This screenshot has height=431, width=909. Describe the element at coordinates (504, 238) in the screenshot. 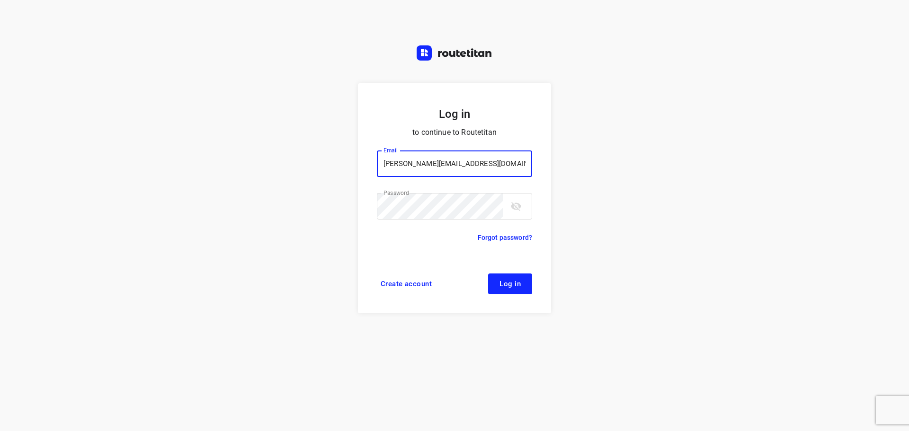

I see `a: Forgot password?` at that location.